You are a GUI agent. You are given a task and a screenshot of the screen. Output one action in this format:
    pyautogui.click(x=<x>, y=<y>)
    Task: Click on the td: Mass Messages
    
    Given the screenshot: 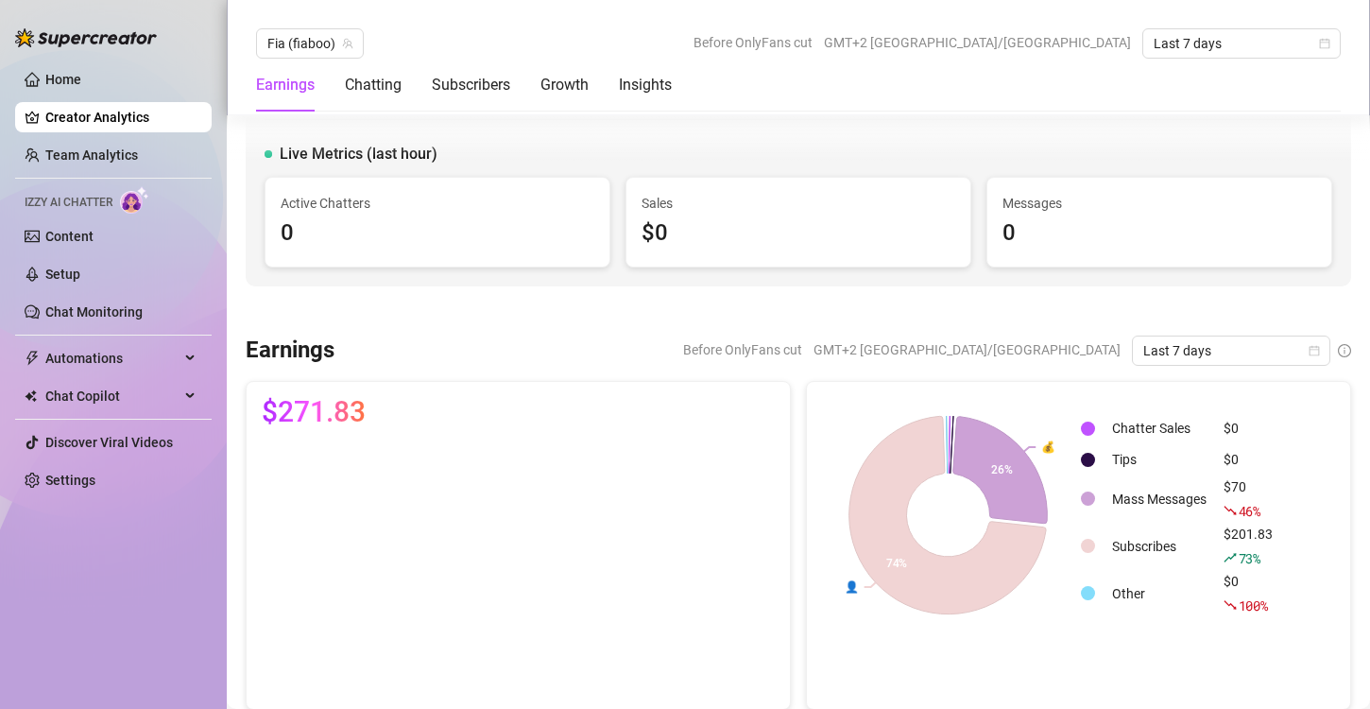 What is the action you would take?
    pyautogui.click(x=1159, y=499)
    